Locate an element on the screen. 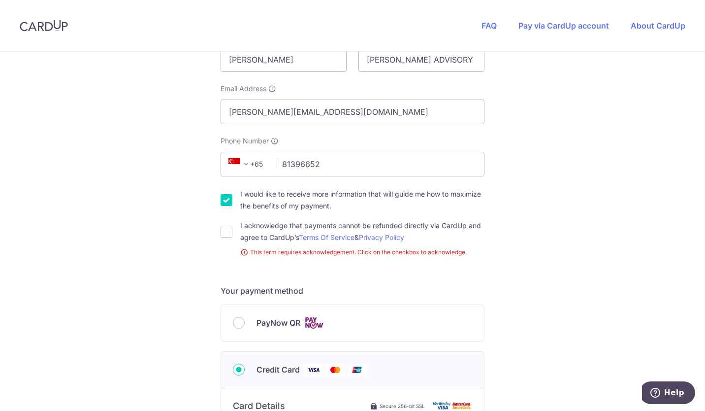  label: I acknowledge that payments cannot be refunded directly via CardUp and agree to CardUp’s & is located at coordinates (362, 231).